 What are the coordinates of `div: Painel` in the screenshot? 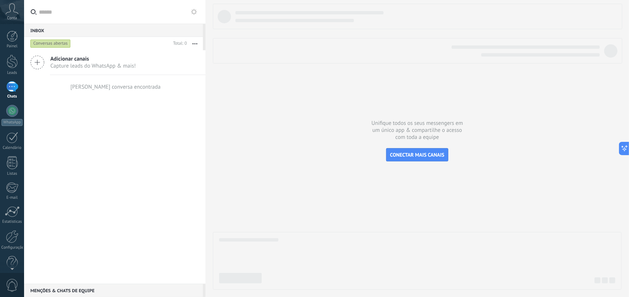 It's located at (12, 46).